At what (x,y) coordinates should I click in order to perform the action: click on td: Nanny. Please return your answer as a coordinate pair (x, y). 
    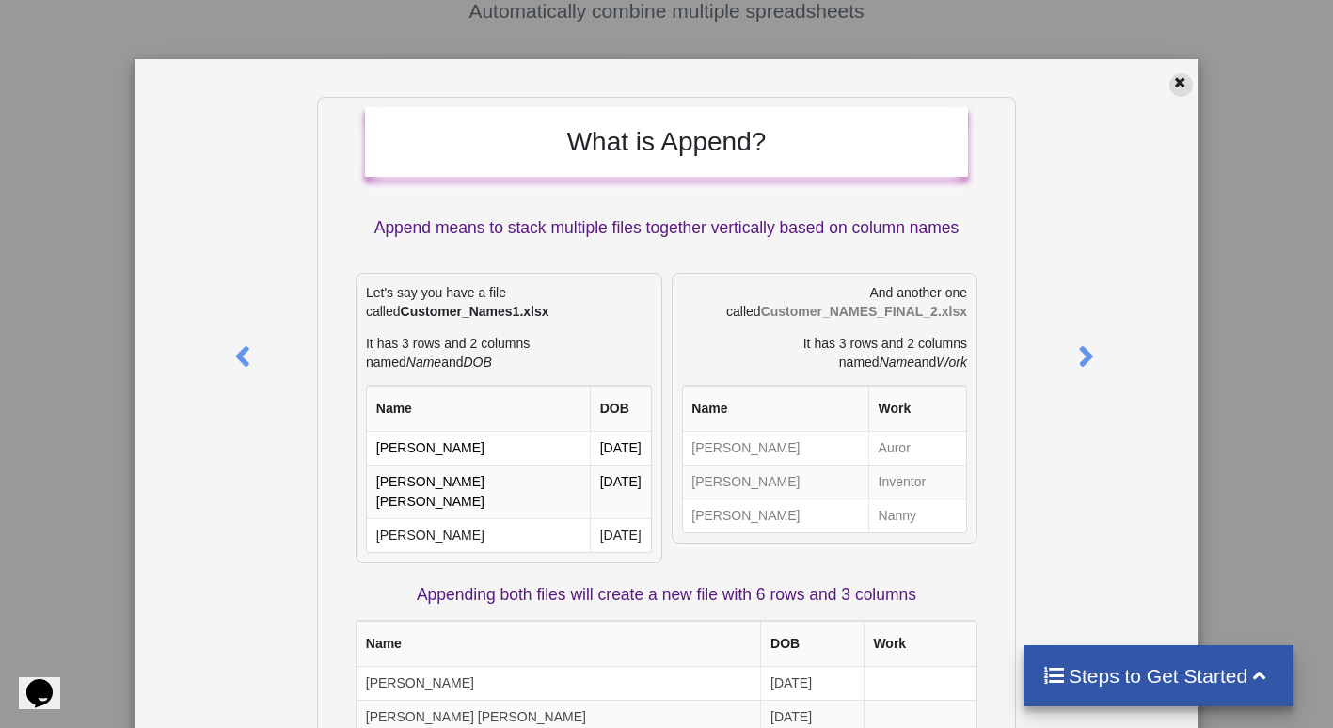
    Looking at the image, I should click on (917, 516).